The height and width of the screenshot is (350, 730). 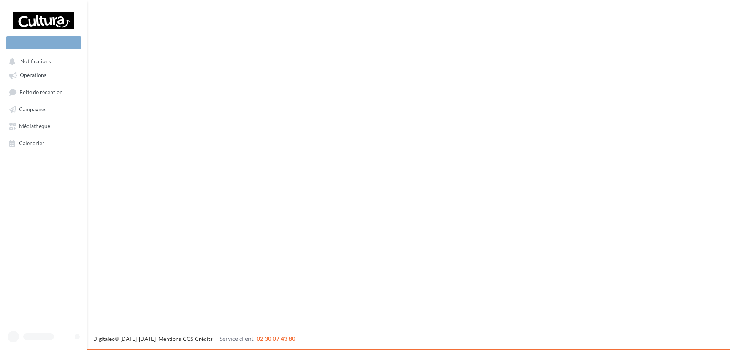 What do you see at coordinates (237, 338) in the screenshot?
I see `span: Service client` at bounding box center [237, 338].